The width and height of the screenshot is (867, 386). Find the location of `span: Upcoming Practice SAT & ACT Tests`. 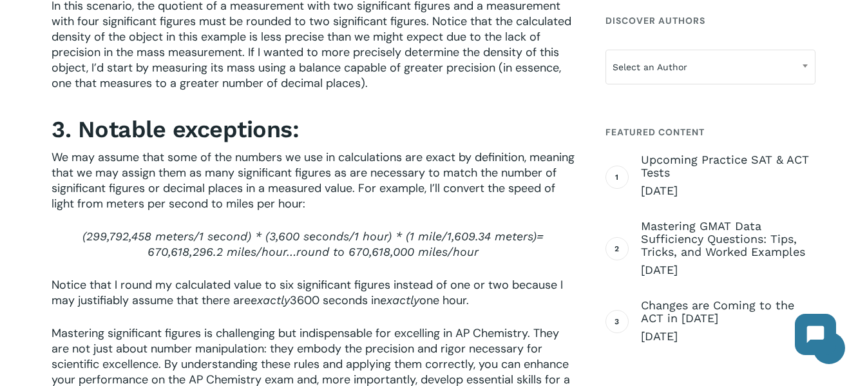

span: Upcoming Practice SAT & ACT Tests is located at coordinates (728, 166).